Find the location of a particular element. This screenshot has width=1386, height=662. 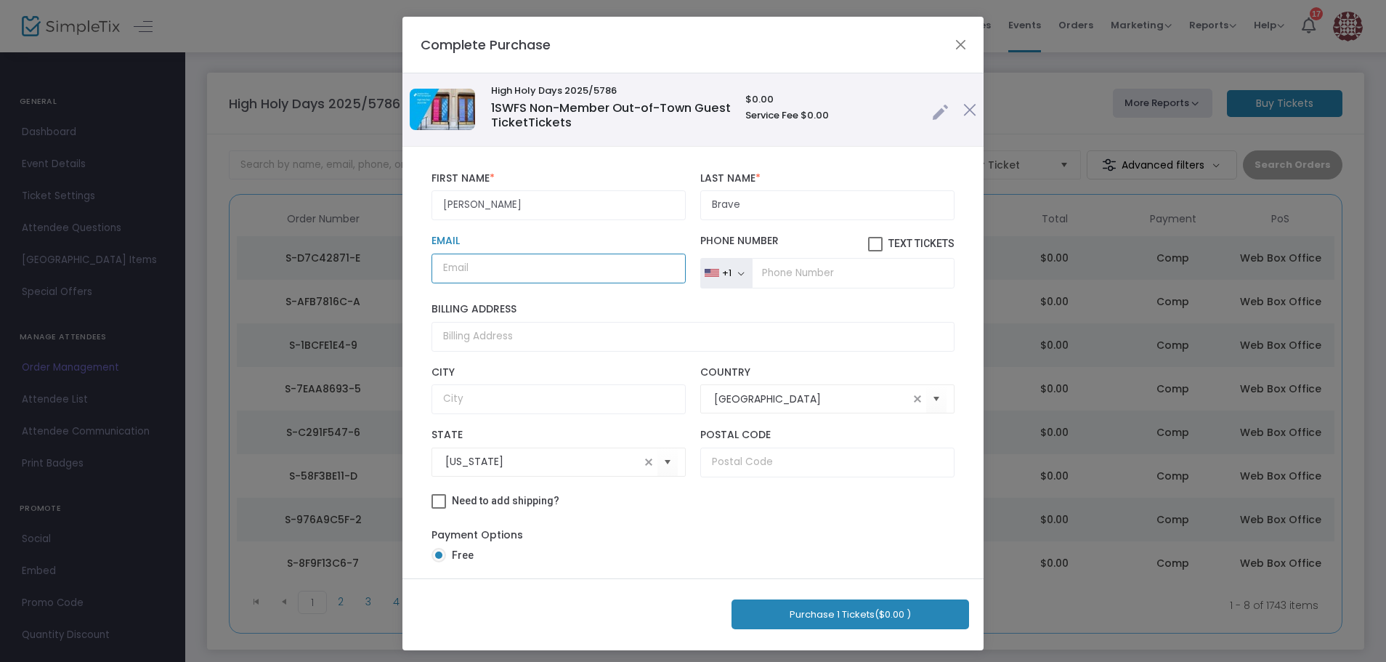

h6: $0.00 is located at coordinates (831, 99).